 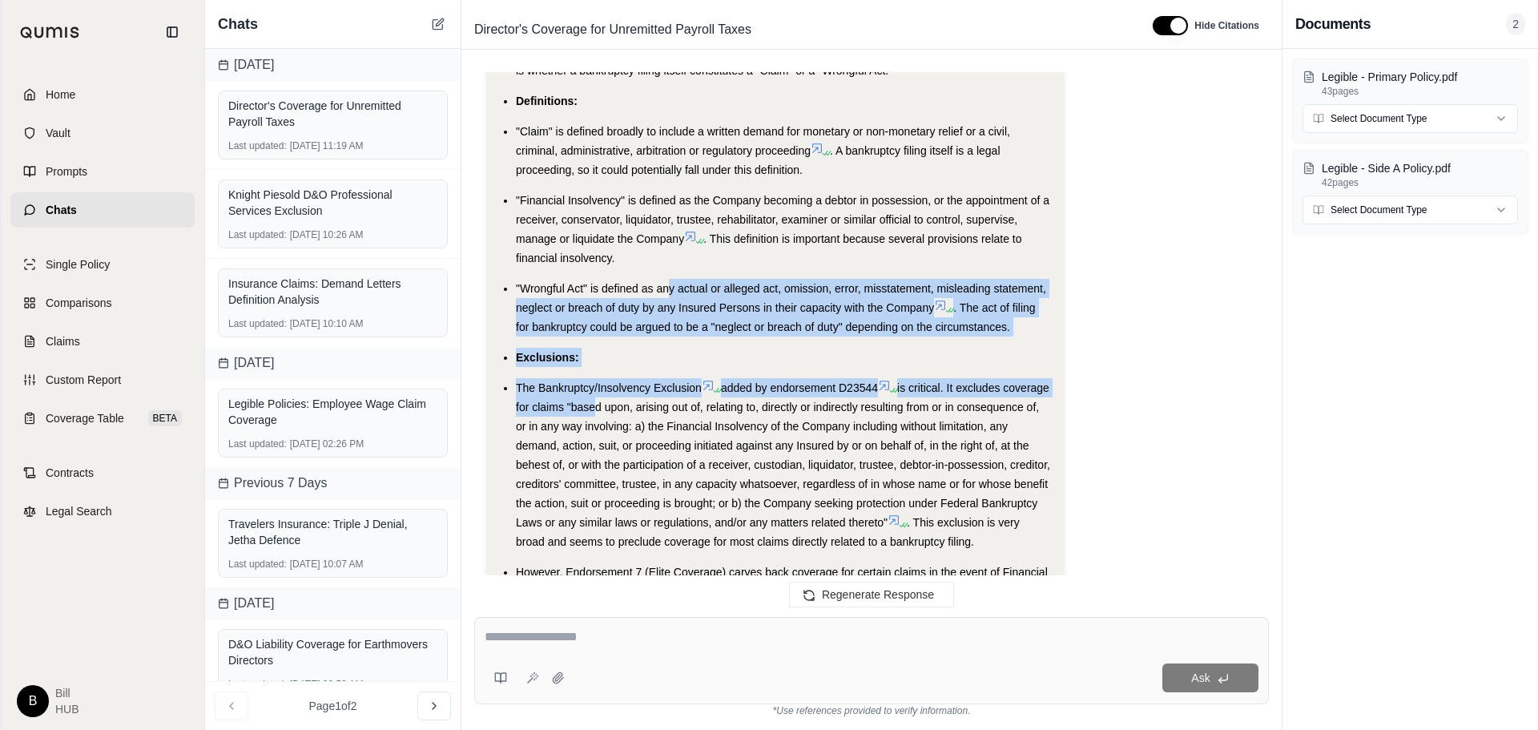 I want to click on a: Coverage TableBETA, so click(x=103, y=418).